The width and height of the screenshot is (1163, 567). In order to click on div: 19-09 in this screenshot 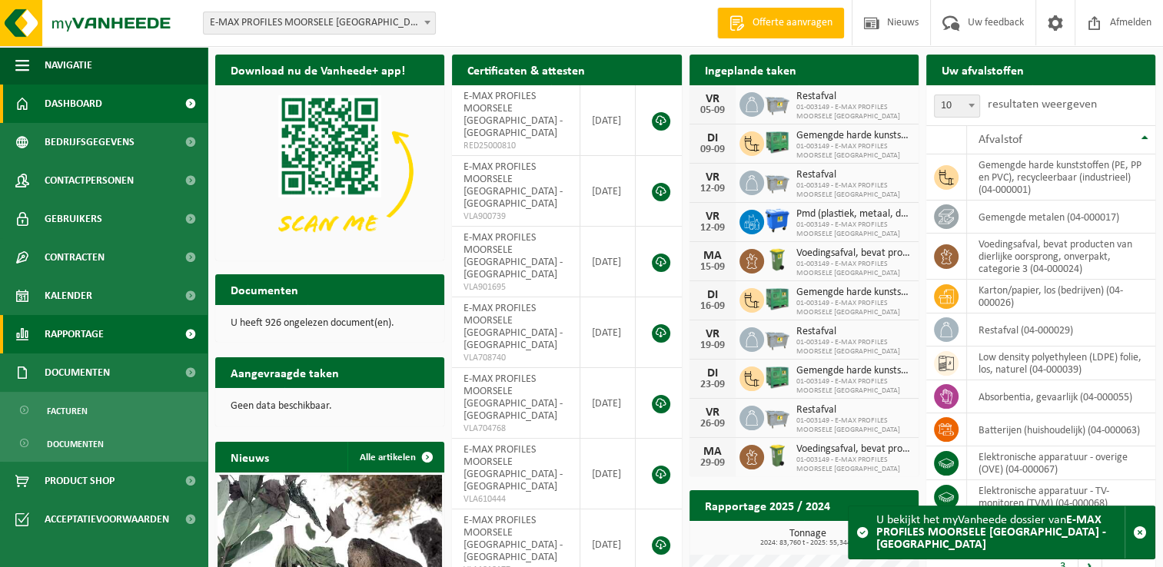, I will do `click(712, 346)`.